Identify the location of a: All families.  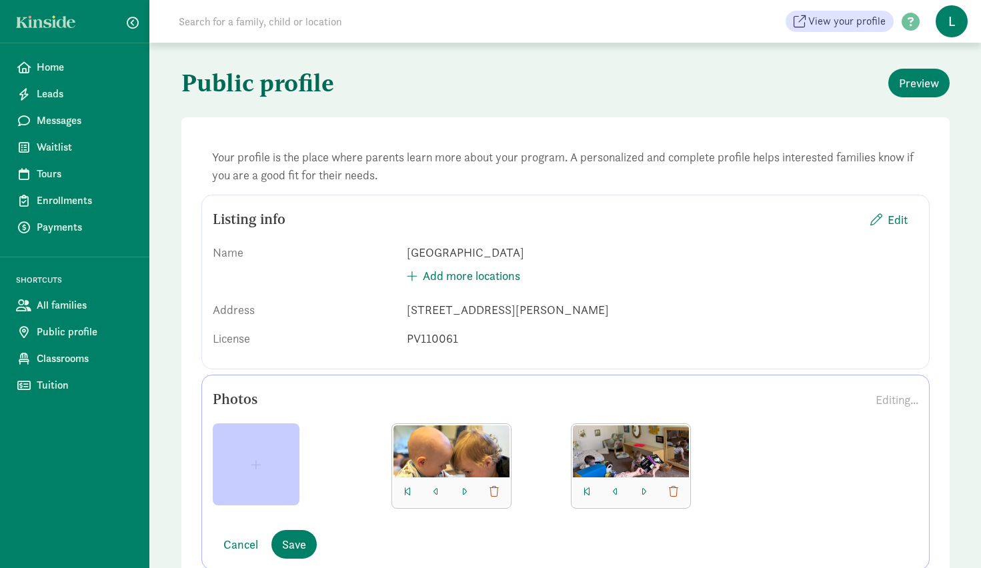
(75, 305).